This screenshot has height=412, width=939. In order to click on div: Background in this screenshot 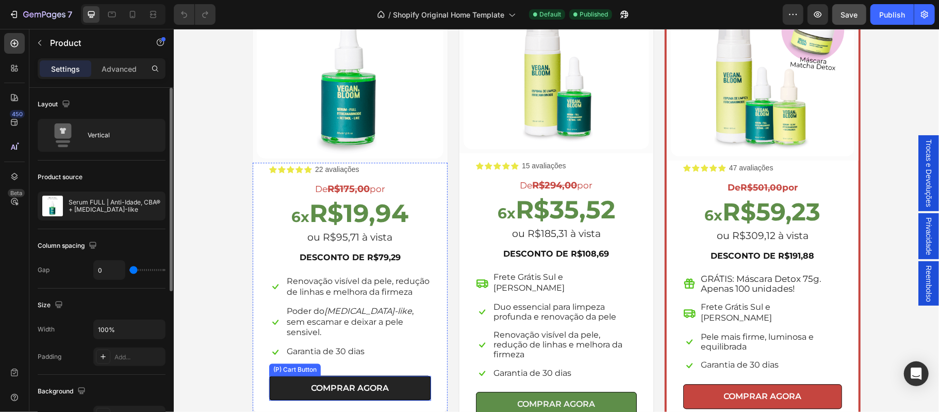, I will do `click(62, 391)`.